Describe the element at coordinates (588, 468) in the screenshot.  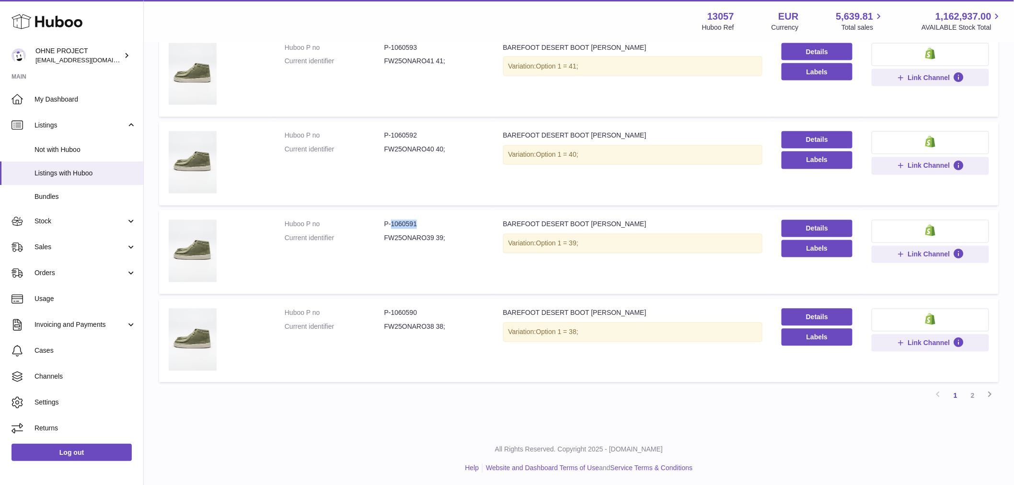
I see `li: and` at that location.